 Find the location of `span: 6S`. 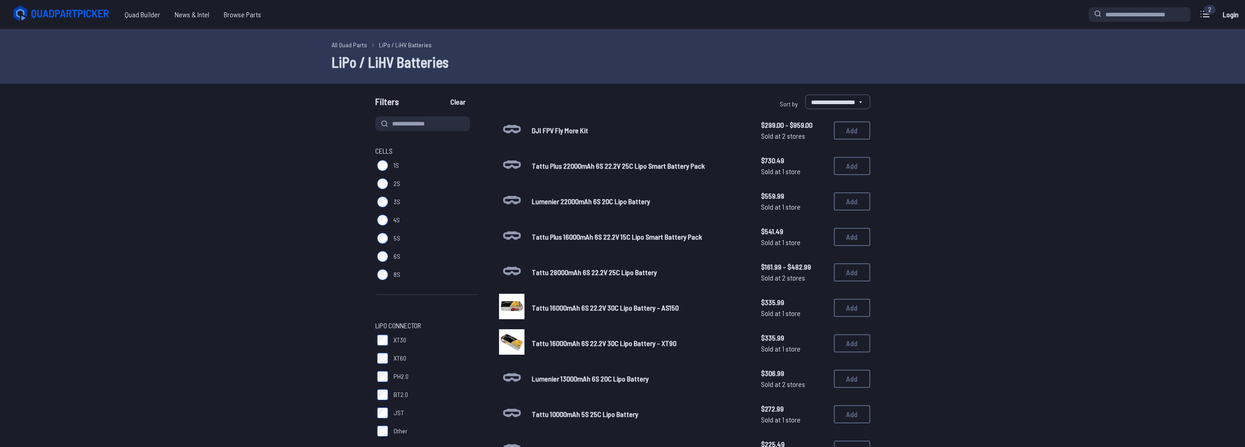

span: 6S is located at coordinates (397, 257).